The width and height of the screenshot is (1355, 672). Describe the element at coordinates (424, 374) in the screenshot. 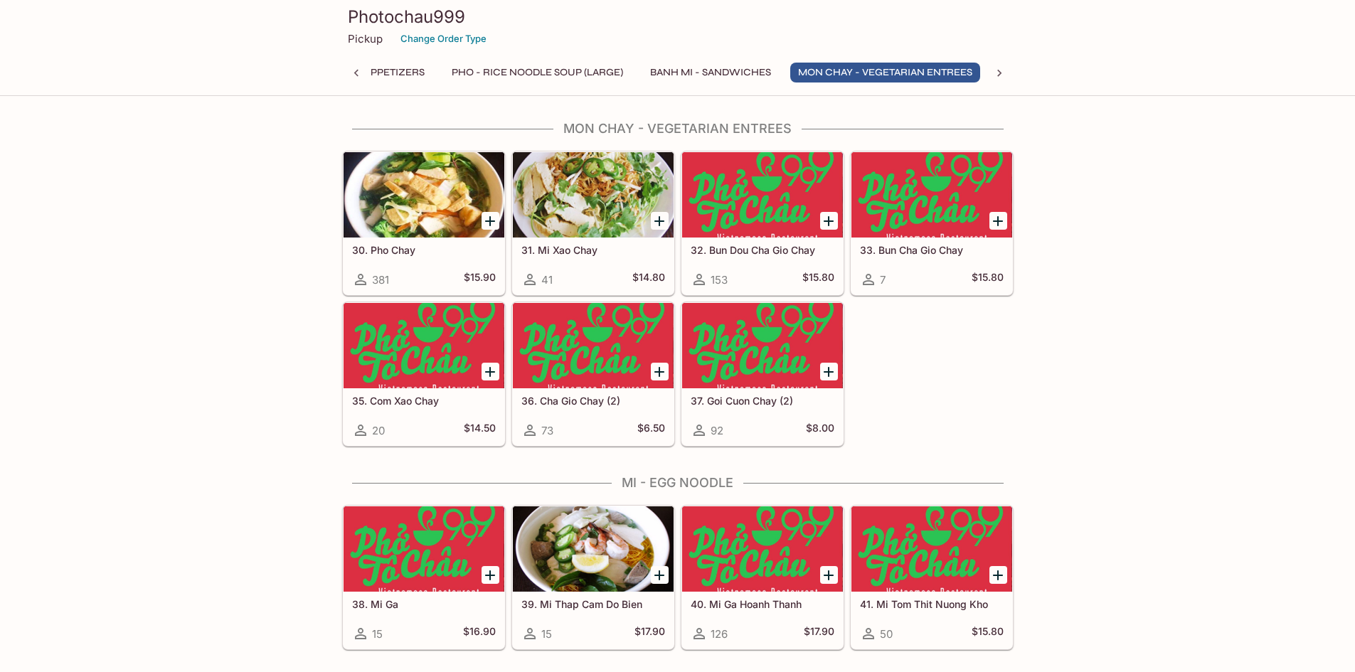

I see `a: 35. Com Xao Chay20$14.50` at that location.